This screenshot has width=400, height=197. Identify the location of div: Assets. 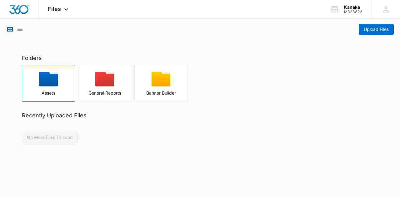
(48, 93).